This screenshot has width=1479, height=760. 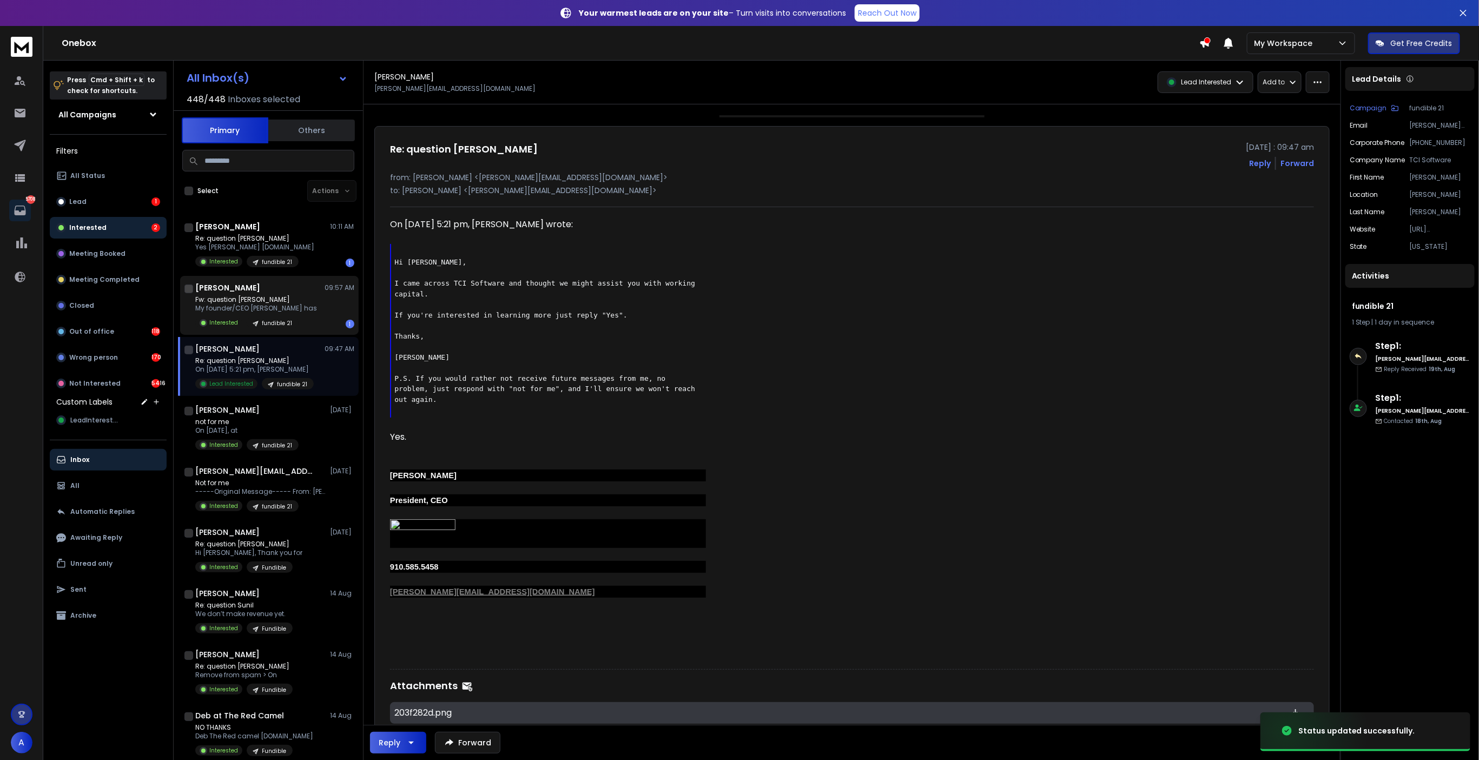 What do you see at coordinates (102, 512) in the screenshot?
I see `p: Automatic Replies` at bounding box center [102, 512].